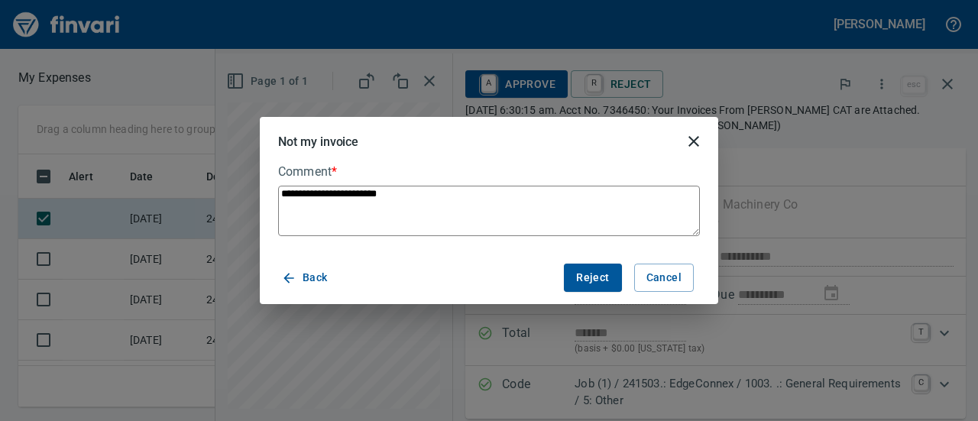 This screenshot has width=978, height=421. What do you see at coordinates (489, 172) in the screenshot?
I see `label: Comment` at bounding box center [489, 172].